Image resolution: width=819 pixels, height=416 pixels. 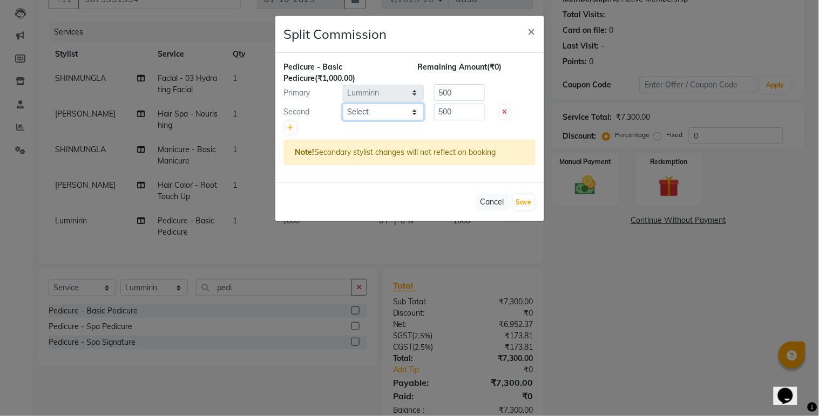 I want to click on div: Primary, so click(x=309, y=93).